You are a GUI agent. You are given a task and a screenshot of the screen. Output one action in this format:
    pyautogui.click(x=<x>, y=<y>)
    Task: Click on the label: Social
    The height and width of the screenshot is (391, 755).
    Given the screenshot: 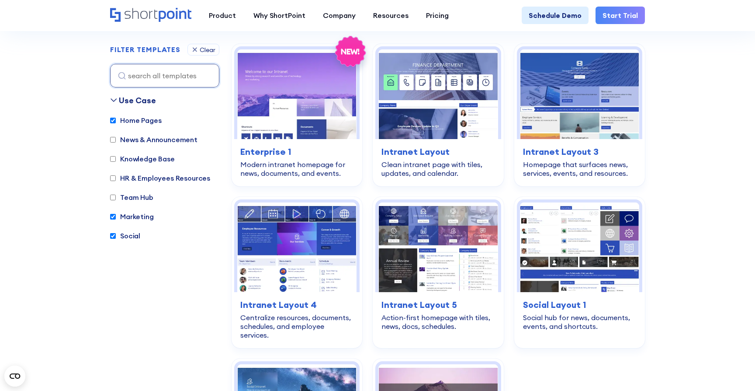 What is the action you would take?
    pyautogui.click(x=125, y=236)
    